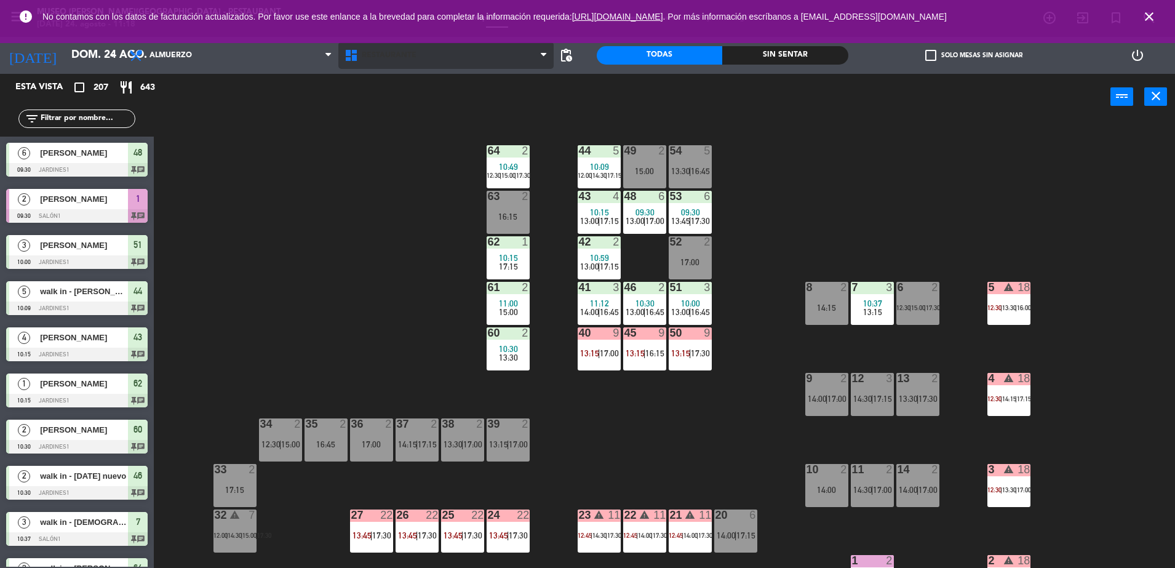 This screenshot has width=1175, height=568. I want to click on div: 64, so click(488, 151).